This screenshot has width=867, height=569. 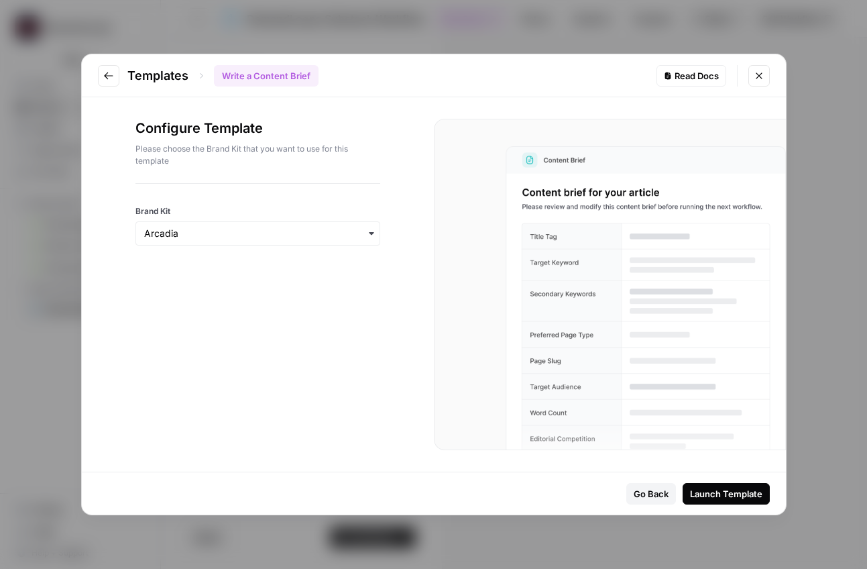 What do you see at coordinates (223, 76) in the screenshot?
I see `div: Templates` at bounding box center [223, 76].